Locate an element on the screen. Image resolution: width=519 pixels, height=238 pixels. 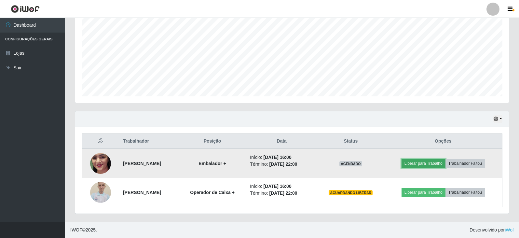
th: Trabalhador is located at coordinates (149, 141).